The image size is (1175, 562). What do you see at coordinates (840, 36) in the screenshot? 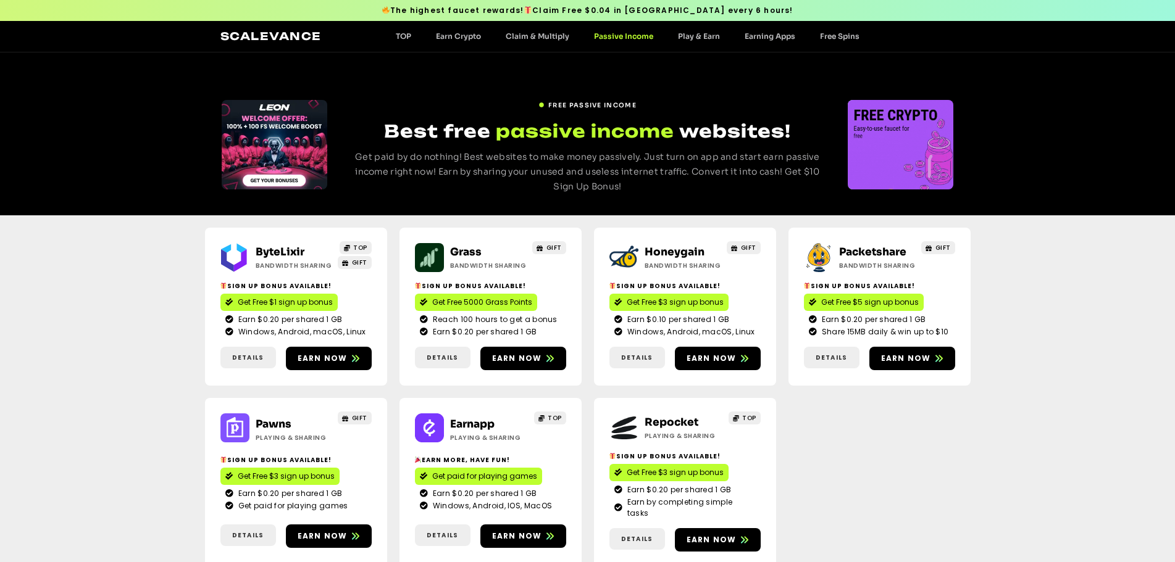
I see `a: Free Spins` at bounding box center [840, 36].